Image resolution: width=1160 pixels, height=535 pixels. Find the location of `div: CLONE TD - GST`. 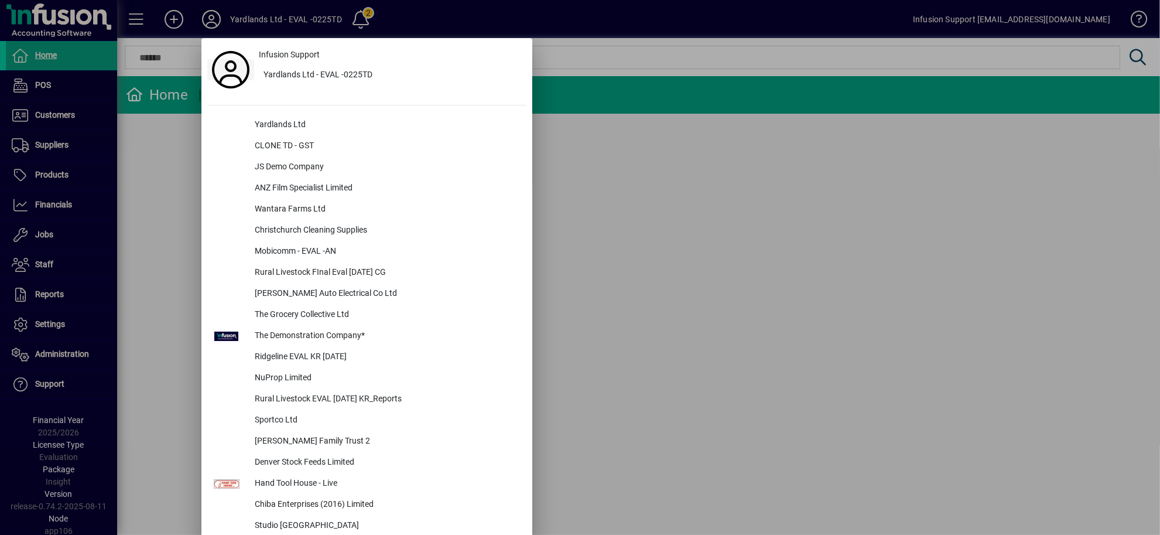

div: CLONE TD - GST is located at coordinates (386, 146).